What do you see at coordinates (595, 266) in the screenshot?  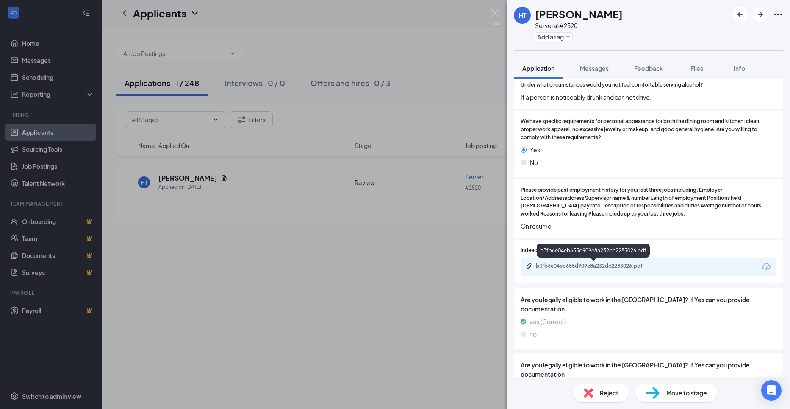 I see `a: Paperclipb3fb6e04eb655d909e8a232dc2283026.pdf` at bounding box center [595, 266].